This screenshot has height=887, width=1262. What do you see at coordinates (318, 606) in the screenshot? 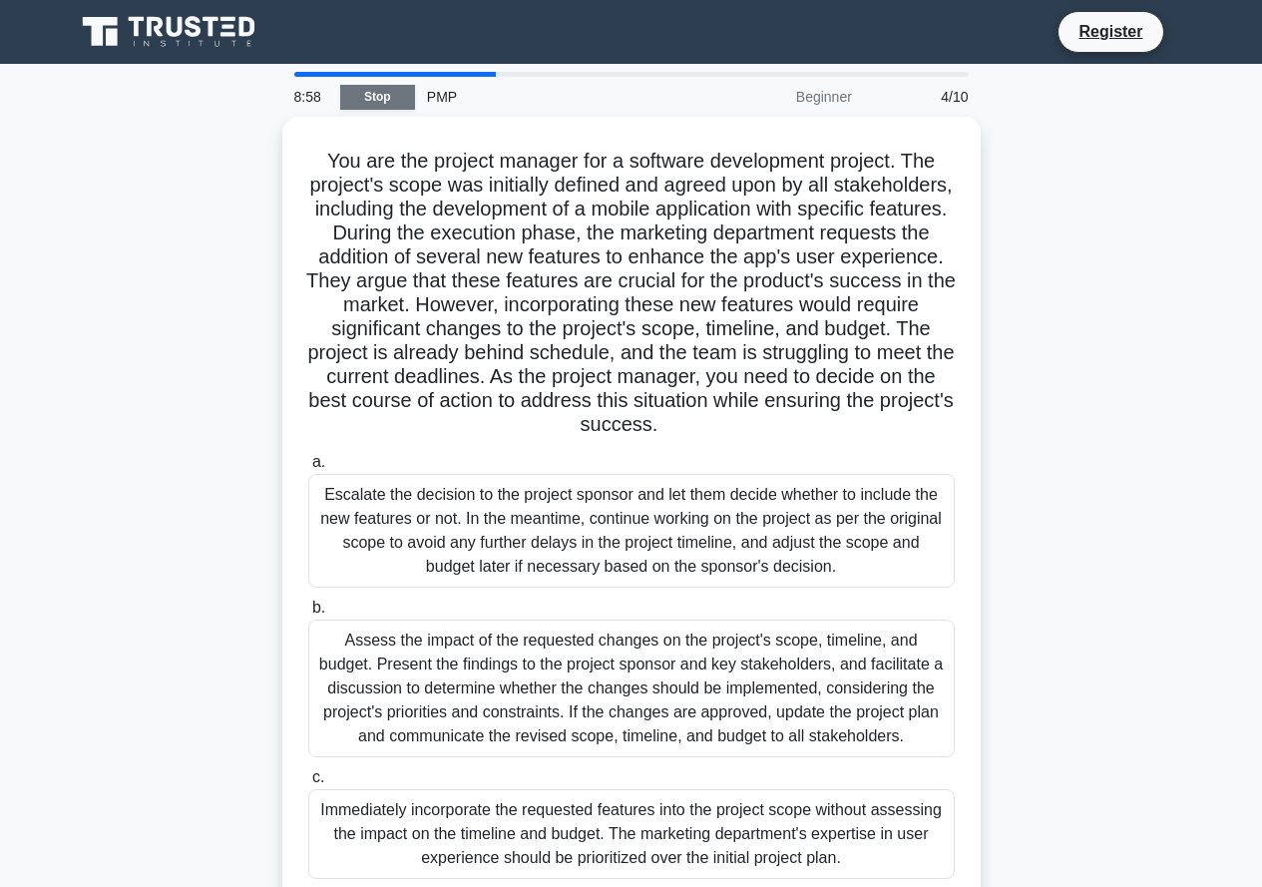
I see `span: b.` at bounding box center [318, 606].